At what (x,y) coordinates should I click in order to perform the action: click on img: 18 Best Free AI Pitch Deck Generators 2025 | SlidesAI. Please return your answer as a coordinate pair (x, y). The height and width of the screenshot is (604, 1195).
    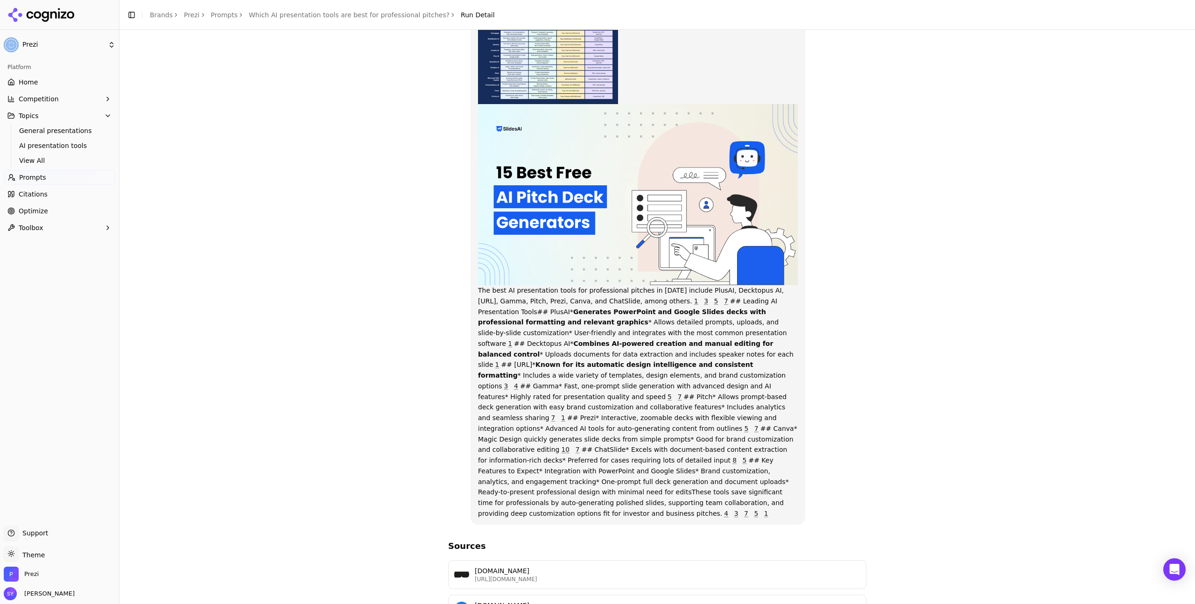
    Looking at the image, I should click on (638, 195).